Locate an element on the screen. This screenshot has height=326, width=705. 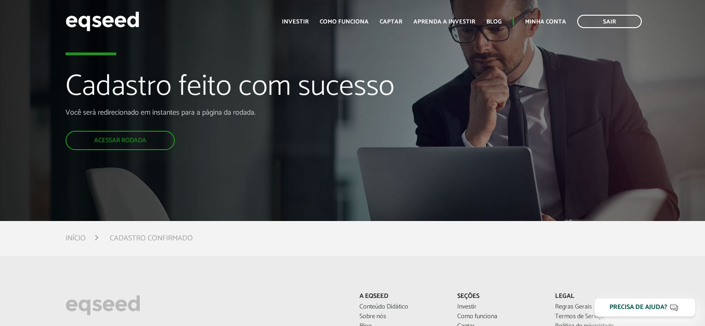
a: Sobre nós is located at coordinates (401, 317).